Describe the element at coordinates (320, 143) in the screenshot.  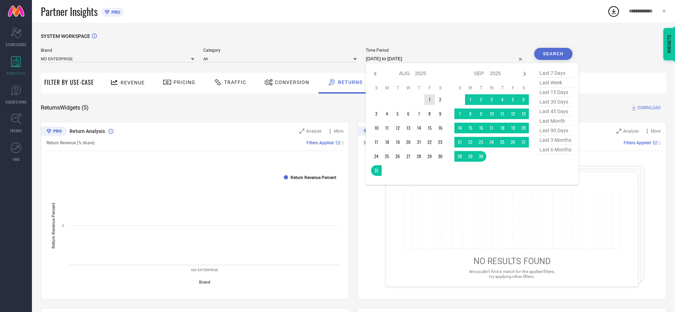
I see `span: Filters Applied` at that location.